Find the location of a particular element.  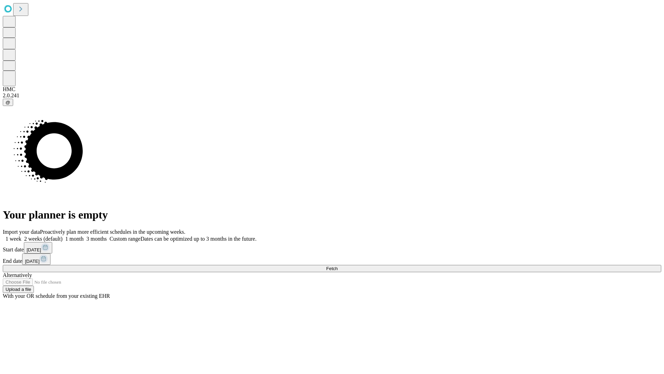

span: Custom range is located at coordinates (125, 238).